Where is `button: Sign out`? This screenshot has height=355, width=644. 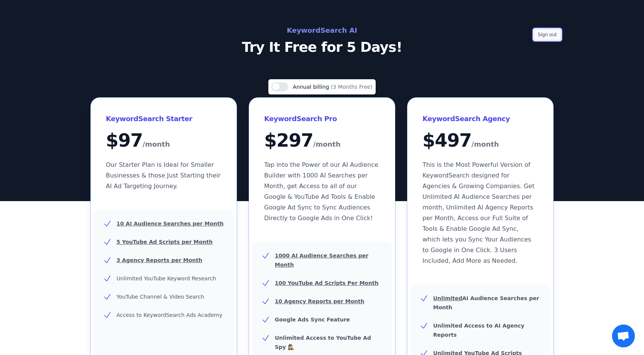 button: Sign out is located at coordinates (548, 35).